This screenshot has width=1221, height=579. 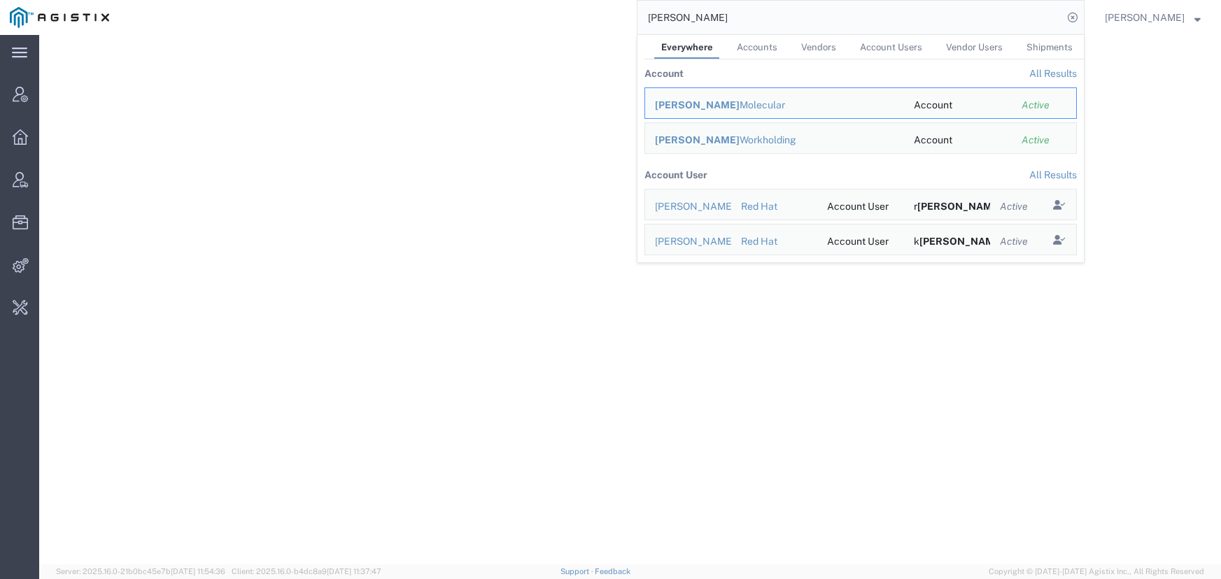 What do you see at coordinates (688, 241) in the screenshot?
I see `div: Karl Abbott` at bounding box center [688, 241].